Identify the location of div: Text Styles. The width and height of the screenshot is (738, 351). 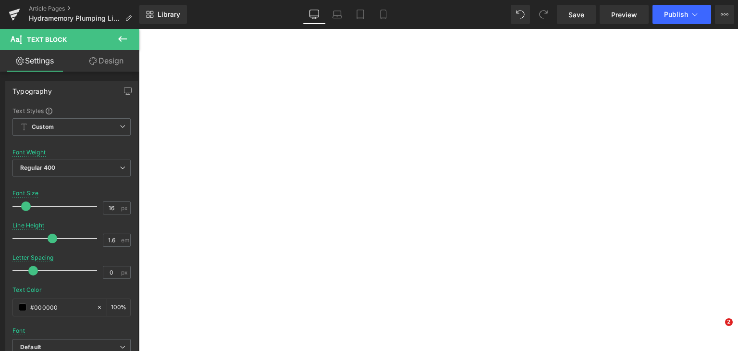
(72, 111).